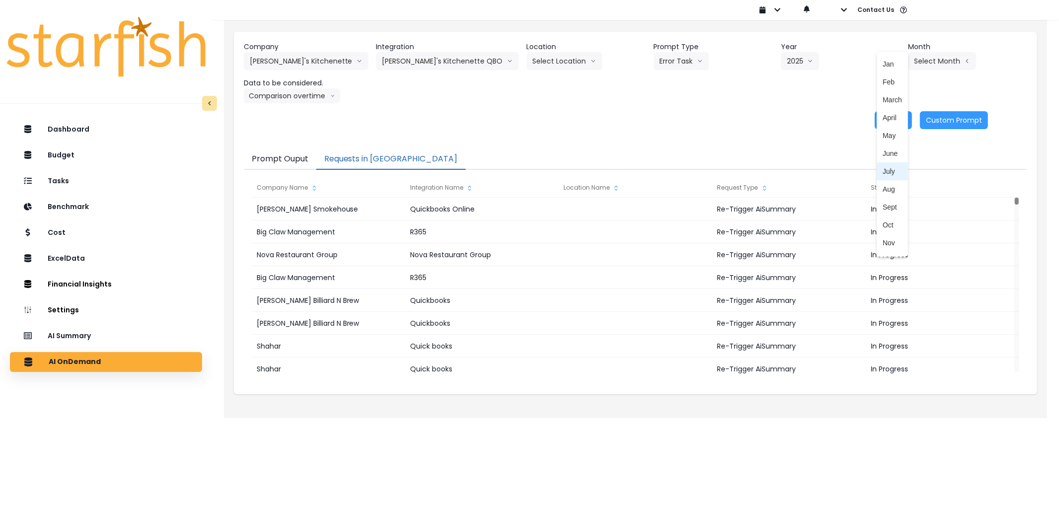 The height and width of the screenshot is (507, 1059). What do you see at coordinates (892, 118) in the screenshot?
I see `span: April` at bounding box center [892, 118].